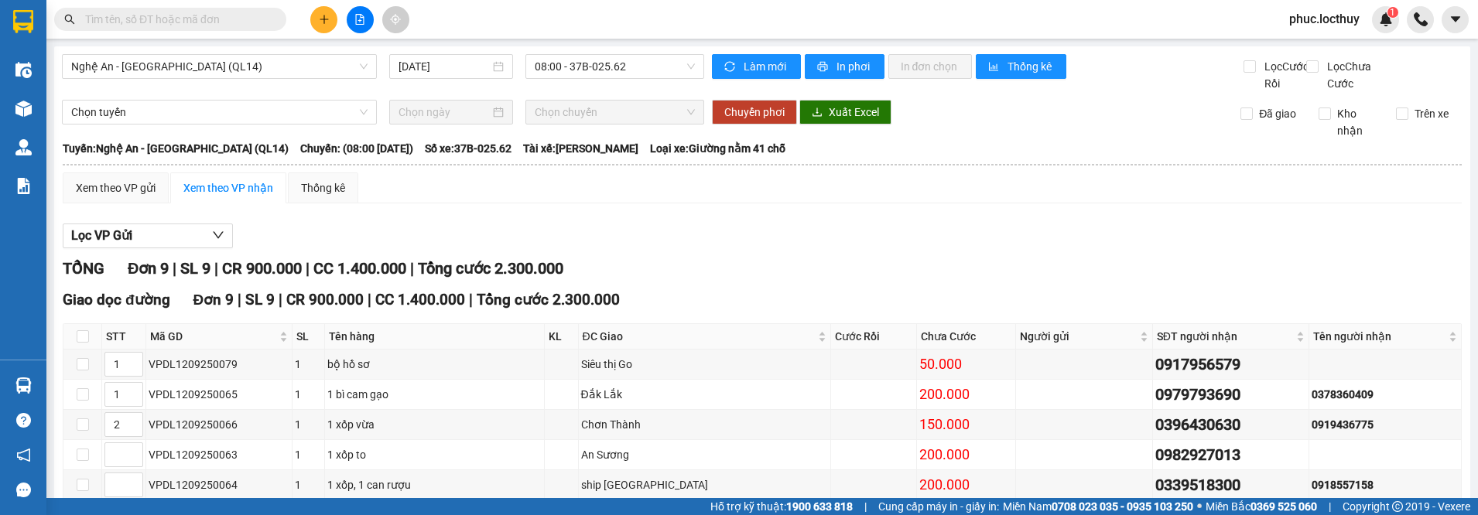  Describe the element at coordinates (219, 365) in the screenshot. I see `td: VPDL1209250079` at that location.